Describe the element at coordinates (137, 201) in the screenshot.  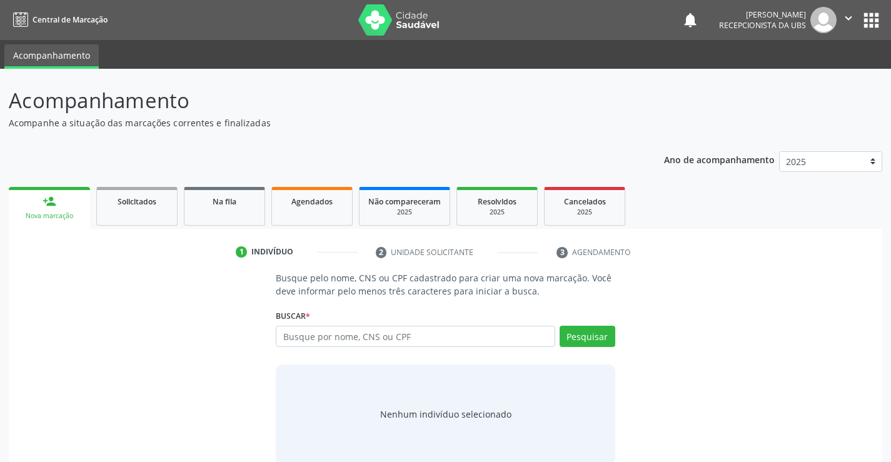
I see `span: Solicitados` at that location.